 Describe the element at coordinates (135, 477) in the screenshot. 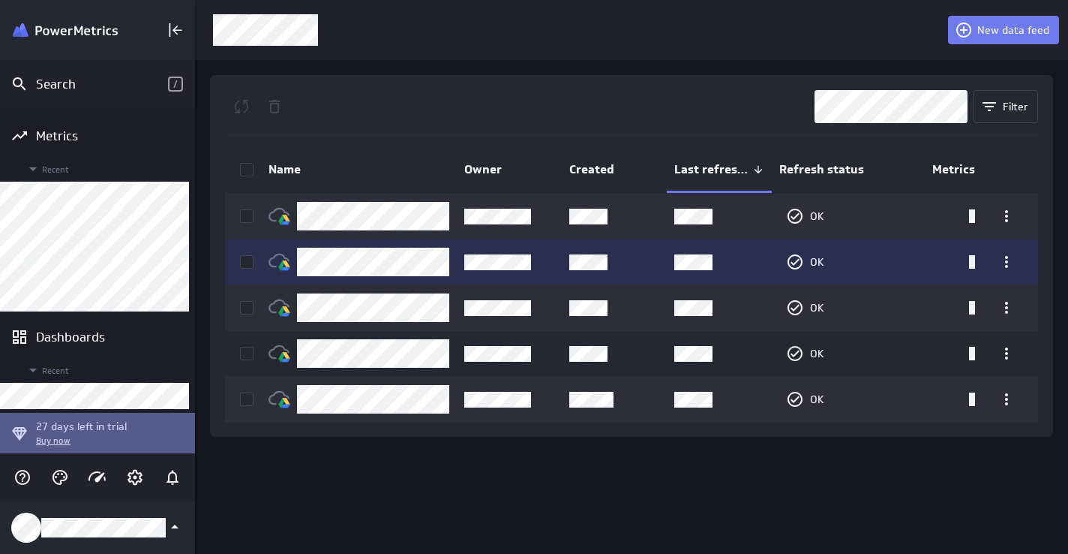

I see `div: Account and settings` at that location.